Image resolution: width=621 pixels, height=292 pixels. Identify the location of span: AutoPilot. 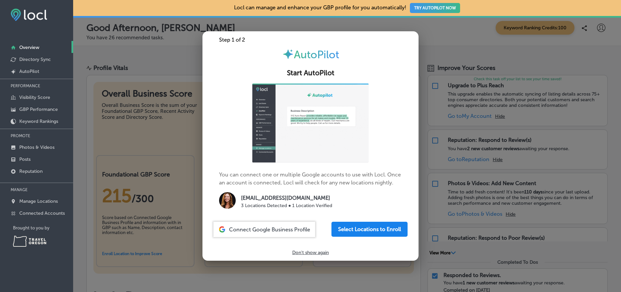
(317, 55).